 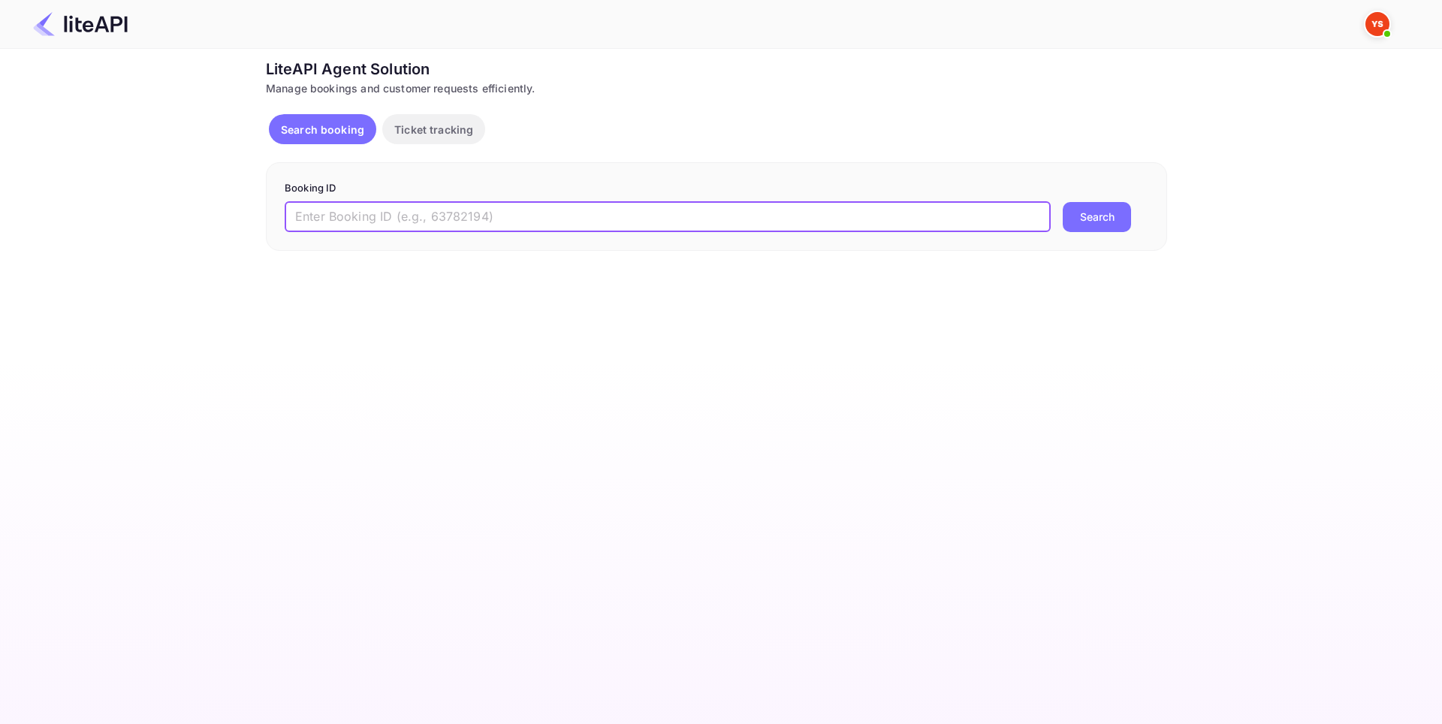 I want to click on img: Yandex Support, so click(x=1377, y=24).